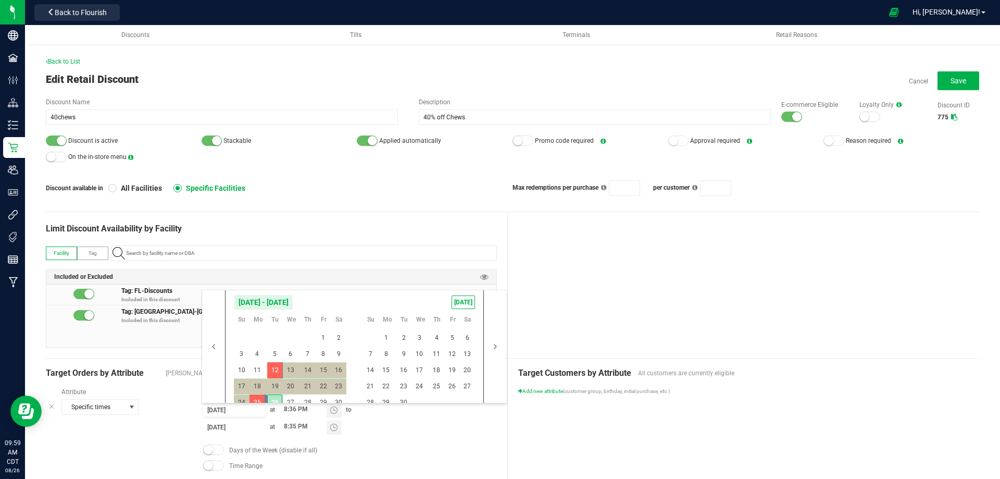 The image size is (1000, 479). What do you see at coordinates (271, 277) in the screenshot?
I see `div: Included or Excluded` at bounding box center [271, 277].